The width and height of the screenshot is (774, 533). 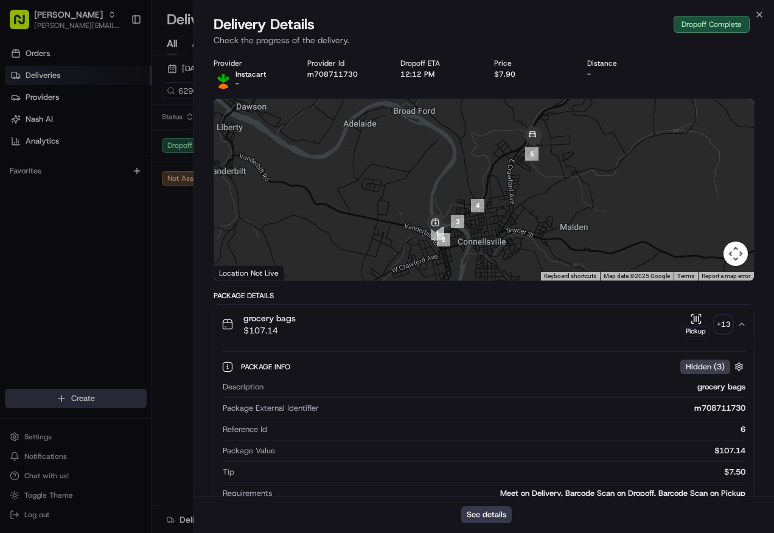 I want to click on p: Check the progress of the delivery., so click(x=484, y=40).